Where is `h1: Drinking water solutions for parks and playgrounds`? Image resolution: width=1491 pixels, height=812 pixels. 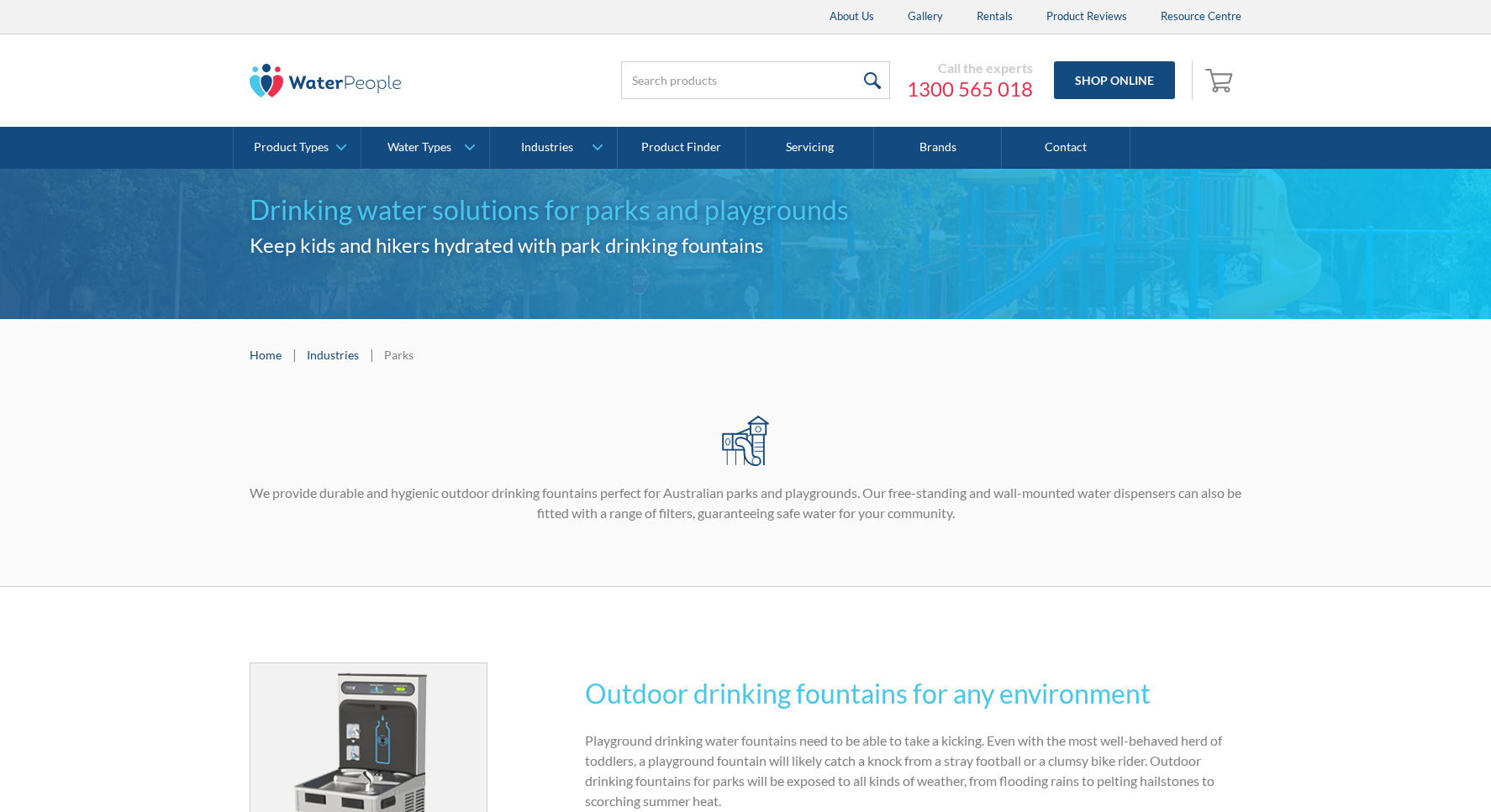
h1: Drinking water solutions for parks and playgrounds is located at coordinates (745, 210).